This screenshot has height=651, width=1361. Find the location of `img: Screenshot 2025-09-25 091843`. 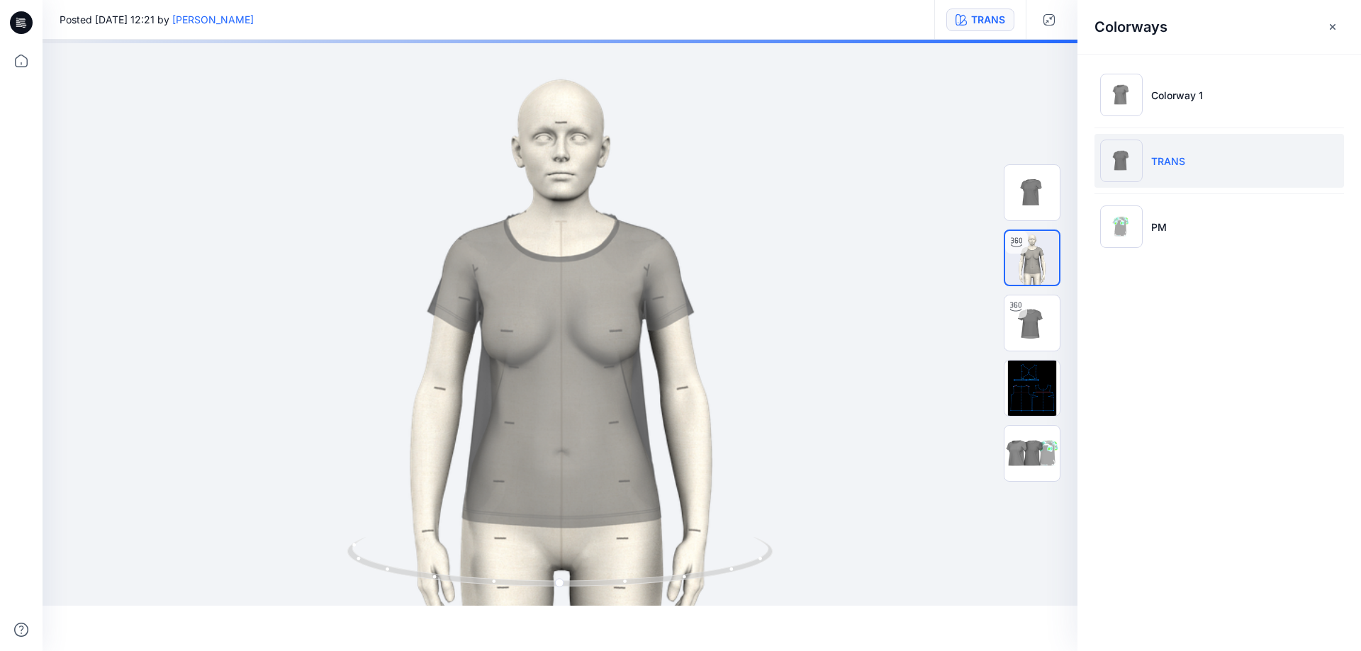

img: Screenshot 2025-09-25 091843 is located at coordinates (1032, 388).